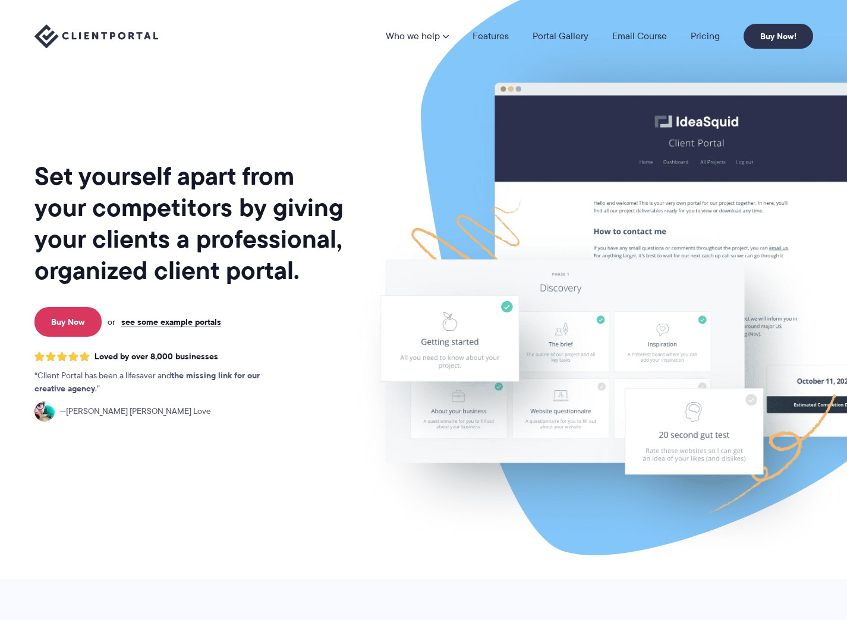  Describe the element at coordinates (639, 36) in the screenshot. I see `a: Email Course` at that location.